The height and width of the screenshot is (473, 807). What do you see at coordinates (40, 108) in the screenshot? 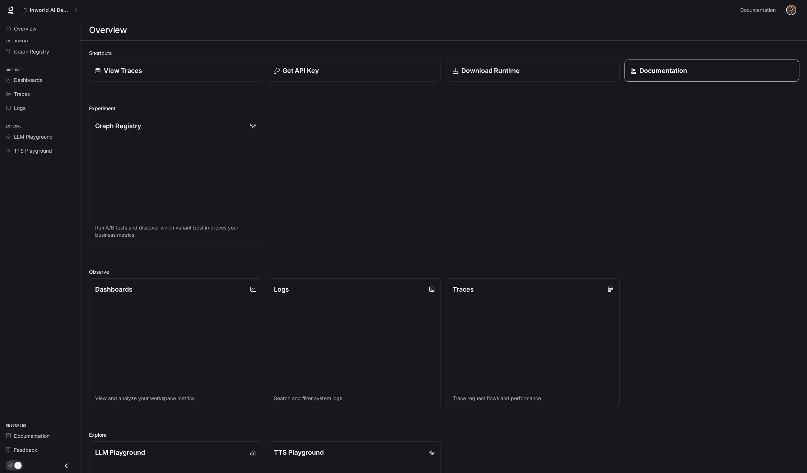
I see `a: Logs` at bounding box center [40, 108].